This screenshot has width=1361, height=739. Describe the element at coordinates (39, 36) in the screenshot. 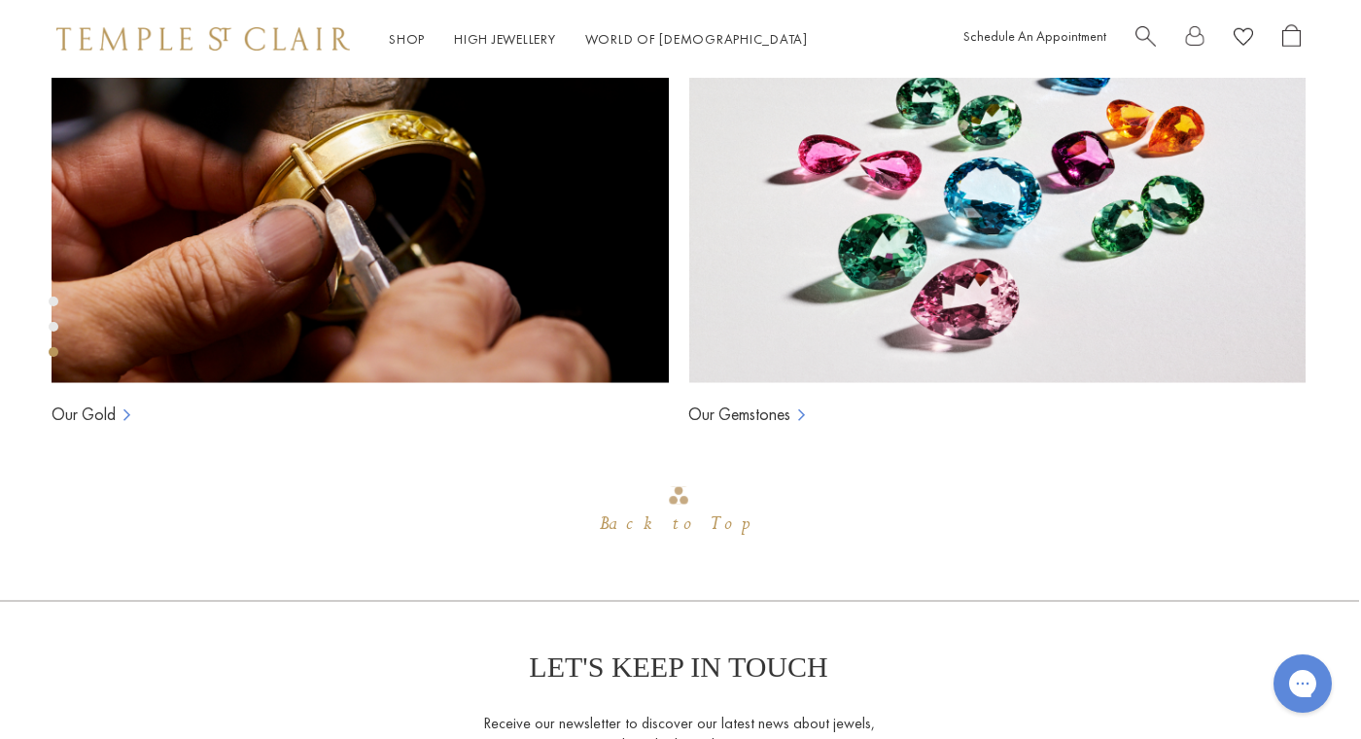

I see `button: Gorgias live chat` at that location.